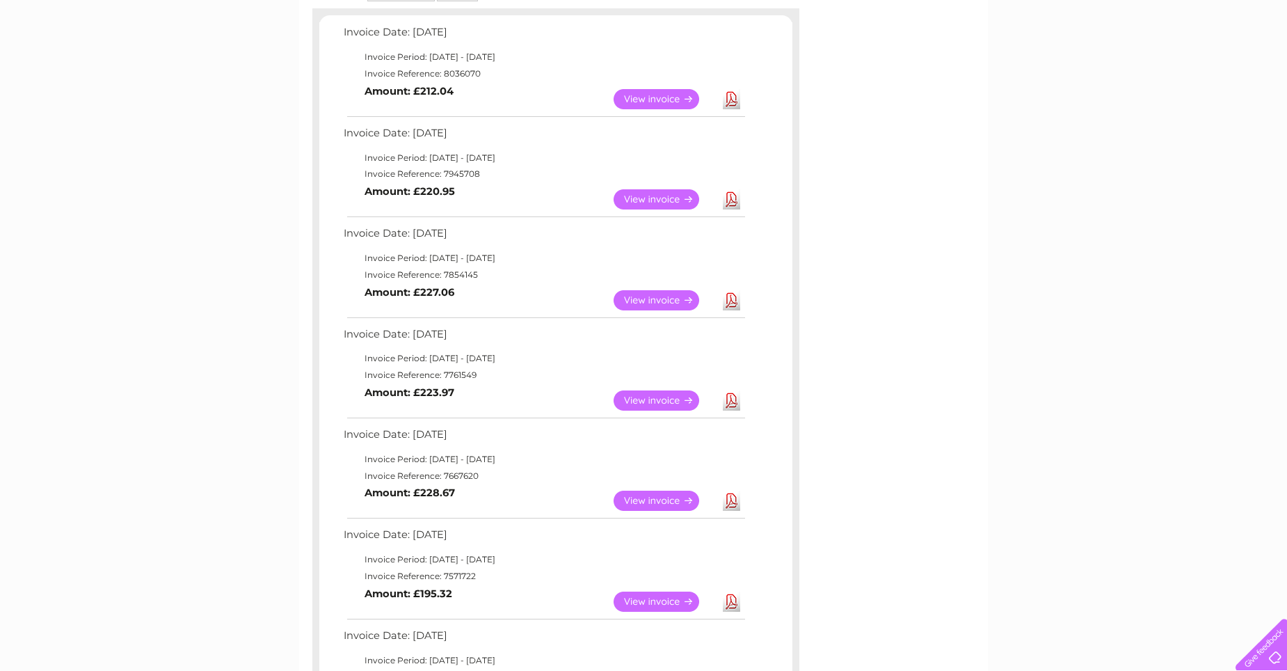 The image size is (1287, 671). Describe the element at coordinates (1176, 64) in the screenshot. I see `a: Blog` at that location.